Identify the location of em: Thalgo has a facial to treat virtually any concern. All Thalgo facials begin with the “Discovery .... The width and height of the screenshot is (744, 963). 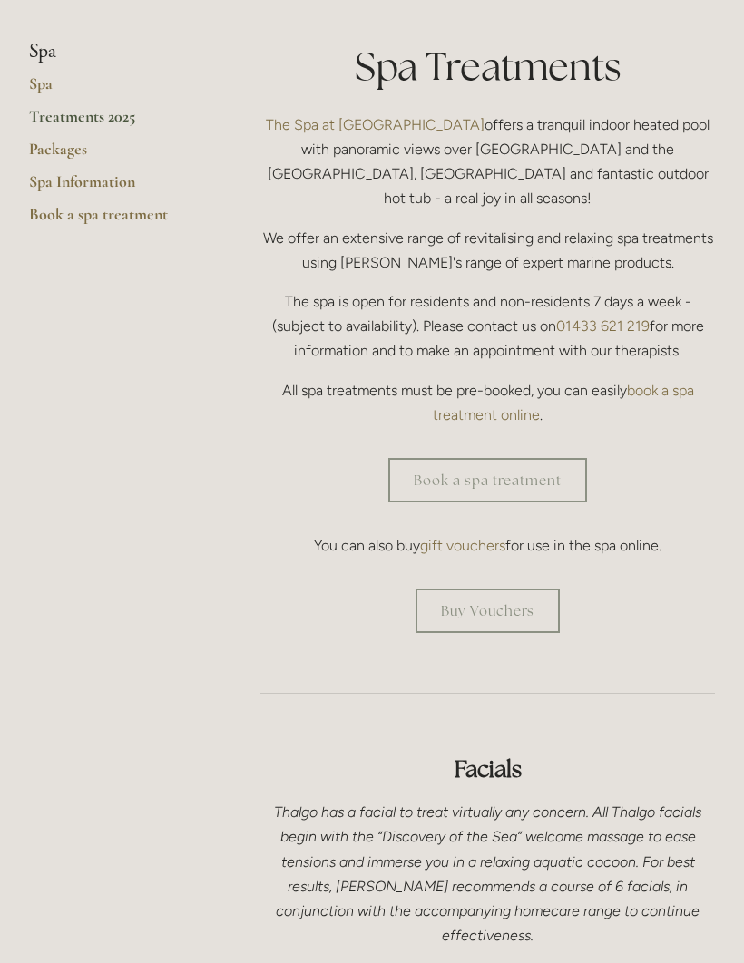
(489, 874).